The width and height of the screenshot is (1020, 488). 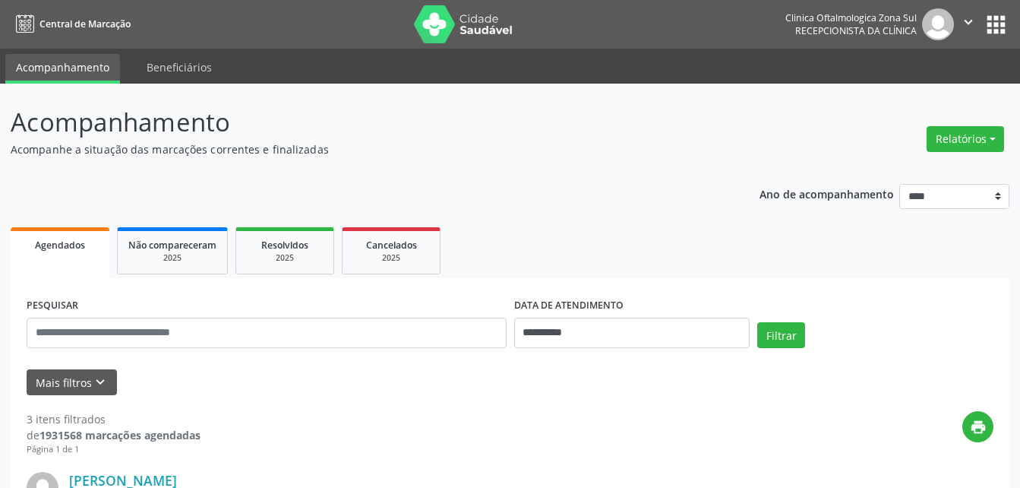 I want to click on button: apps, so click(x=996, y=24).